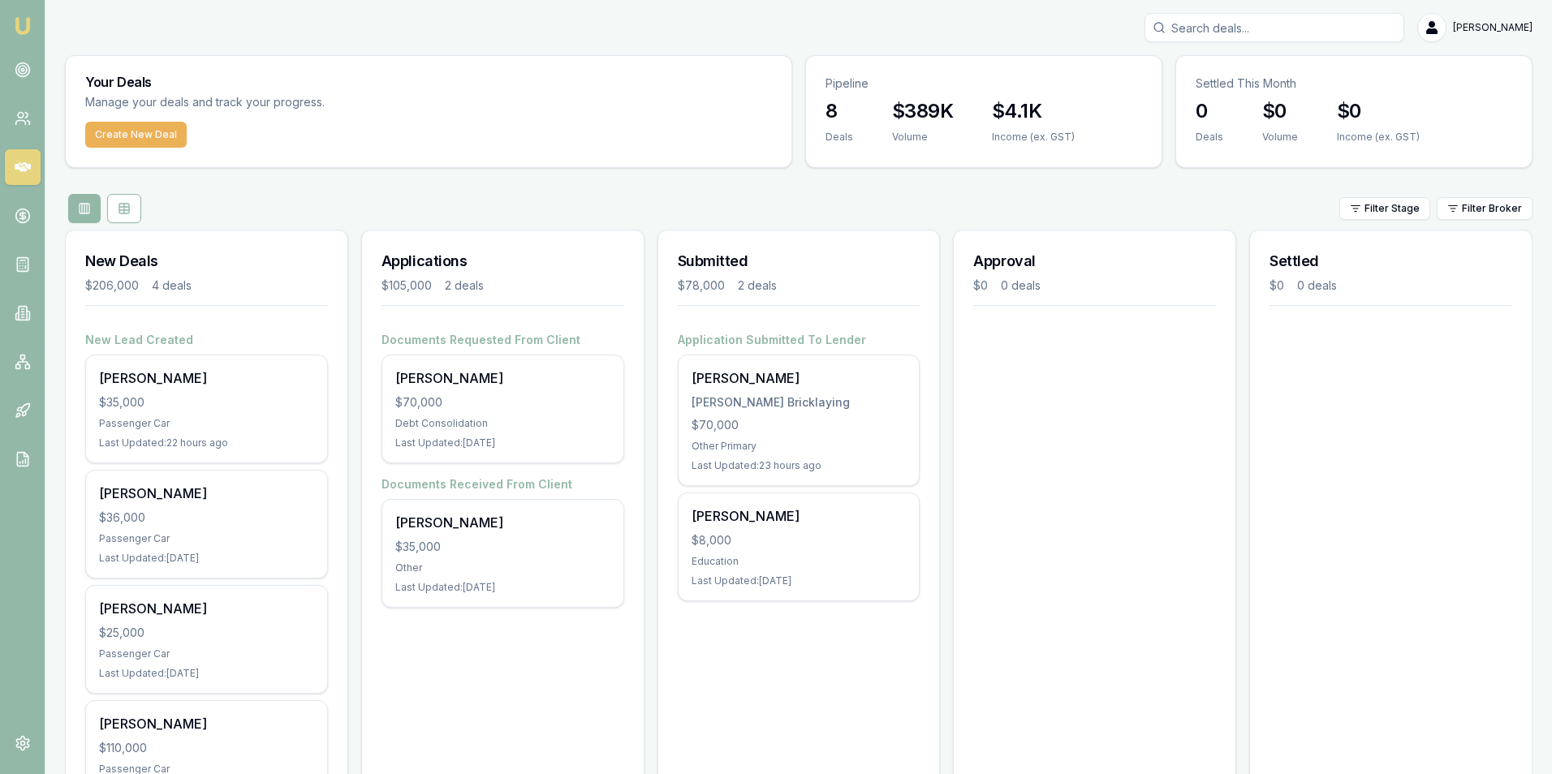 This screenshot has width=1552, height=774. What do you see at coordinates (206, 340) in the screenshot?
I see `h4: New Lead Created` at bounding box center [206, 340].